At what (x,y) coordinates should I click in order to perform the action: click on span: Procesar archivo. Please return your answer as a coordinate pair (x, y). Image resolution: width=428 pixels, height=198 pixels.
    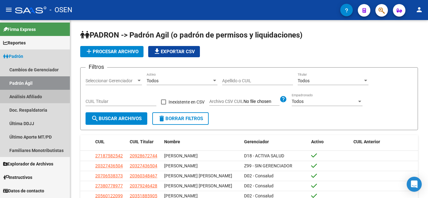
    Looking at the image, I should click on (112, 52).